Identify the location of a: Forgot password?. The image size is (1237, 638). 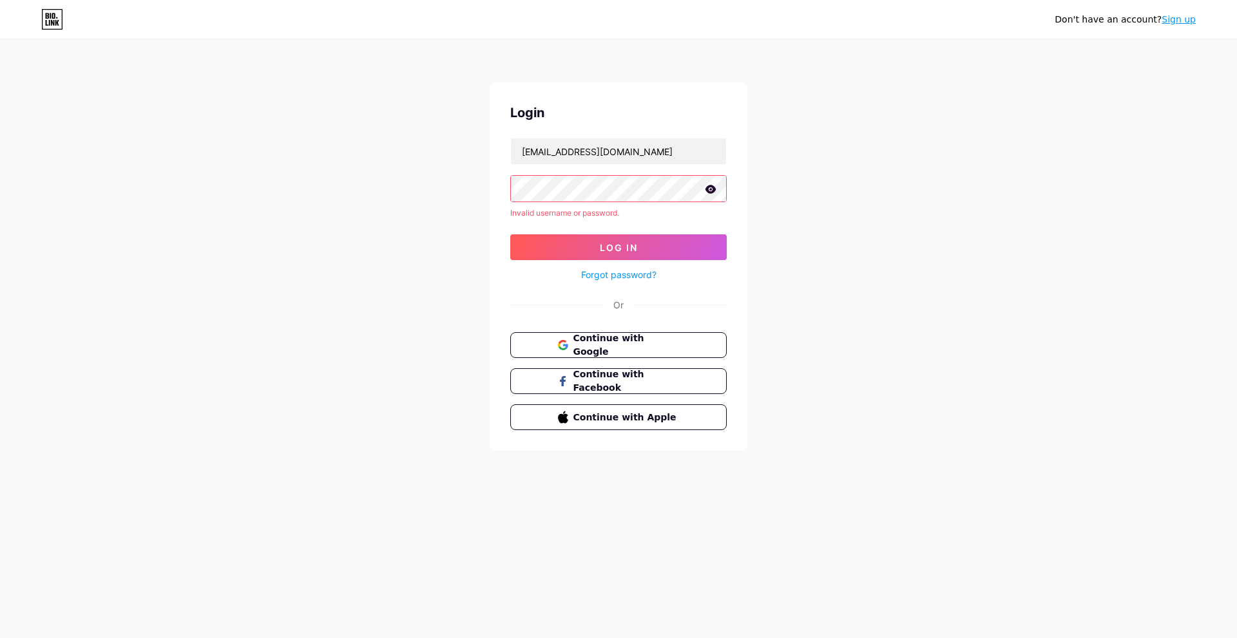
(618, 274).